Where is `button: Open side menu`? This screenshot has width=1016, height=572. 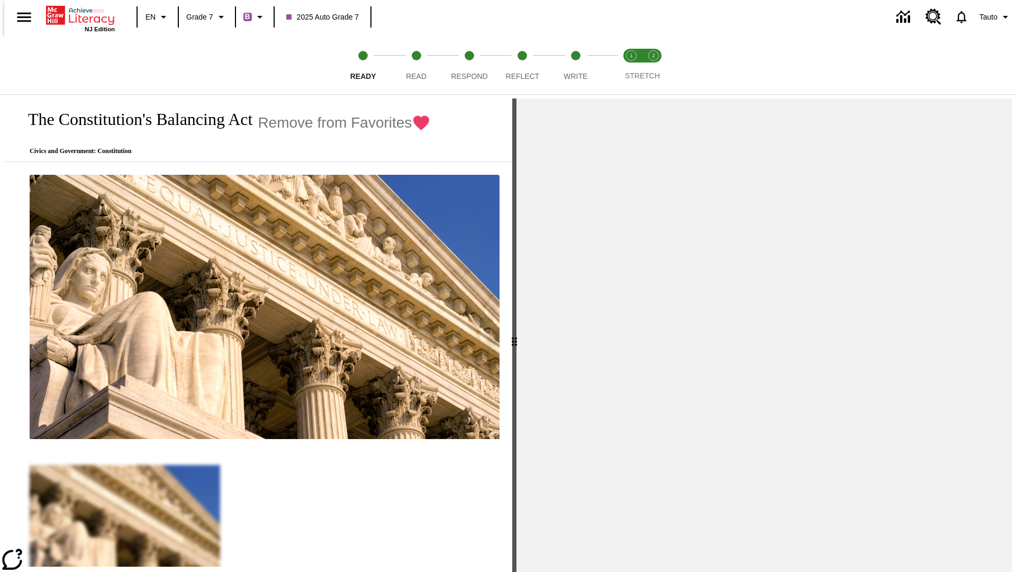 button: Open side menu is located at coordinates (24, 17).